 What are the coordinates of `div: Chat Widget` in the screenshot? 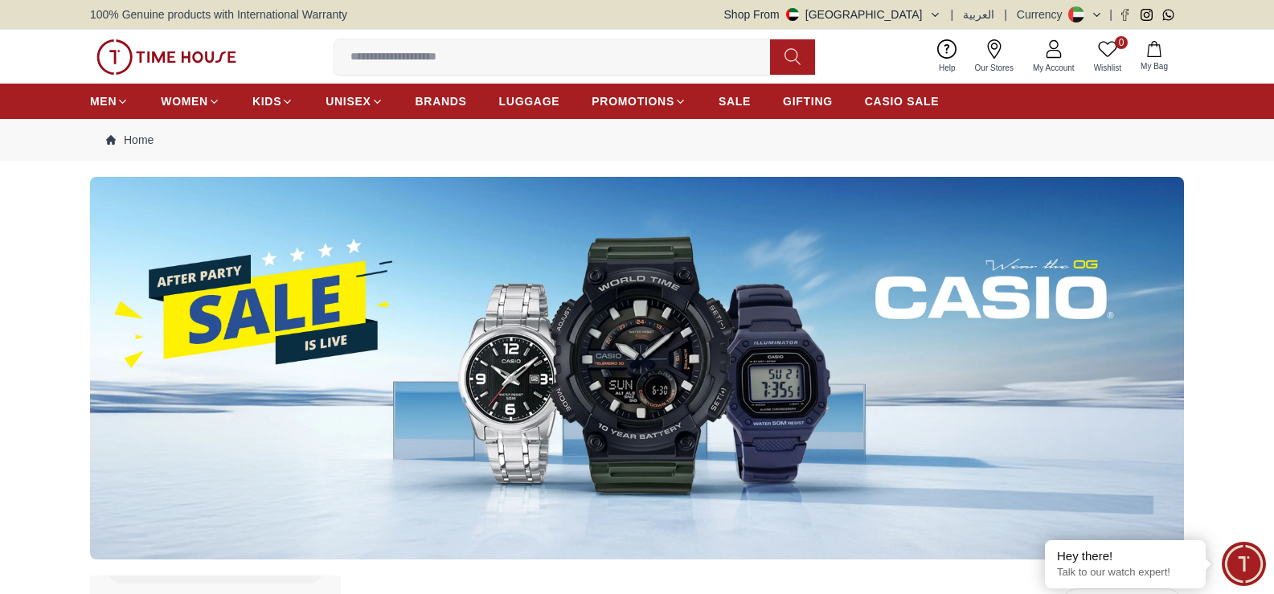 It's located at (1243, 563).